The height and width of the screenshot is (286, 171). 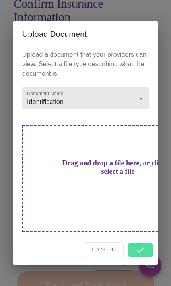 I want to click on p: Upload a document that your providers can view. Select a file type describing what the document is., so click(x=85, y=64).